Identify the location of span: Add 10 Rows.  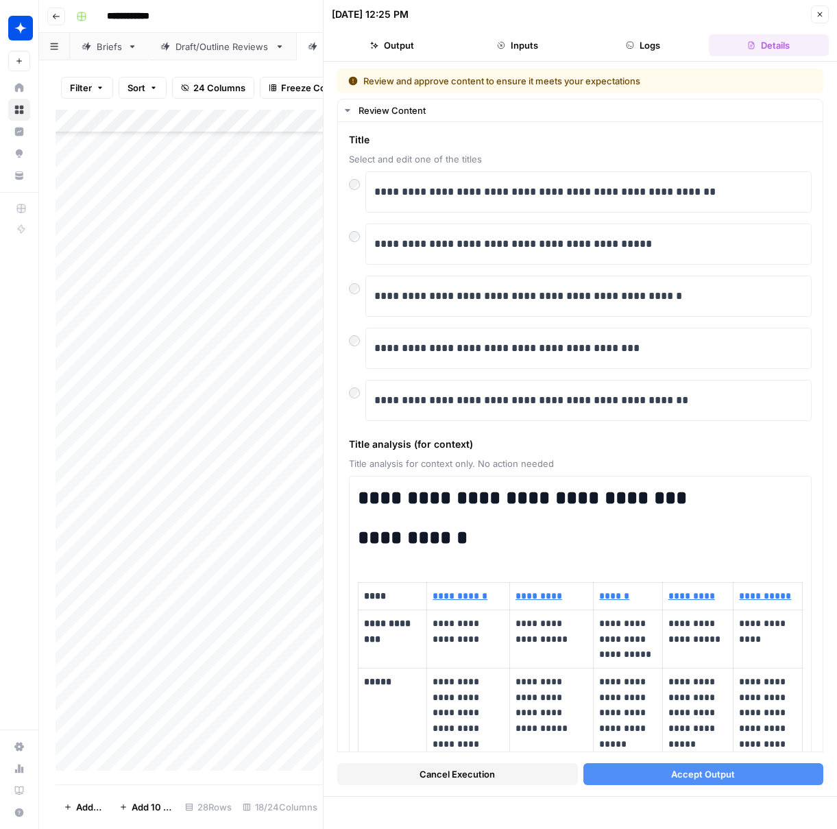
(152, 807).